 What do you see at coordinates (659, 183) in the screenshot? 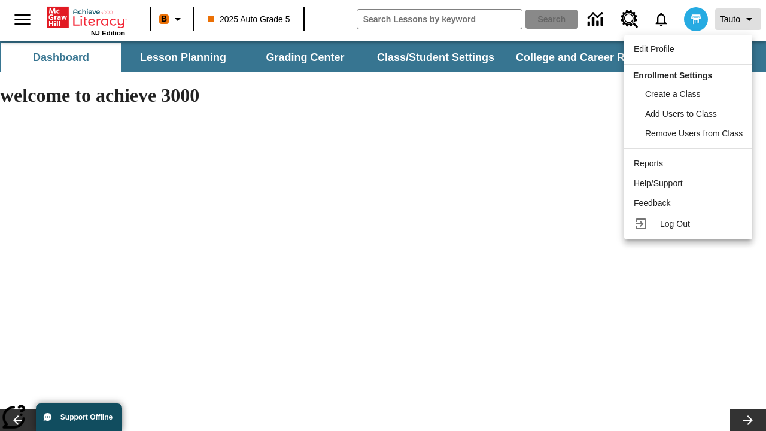
I see `span: Help/Support` at bounding box center [659, 183].